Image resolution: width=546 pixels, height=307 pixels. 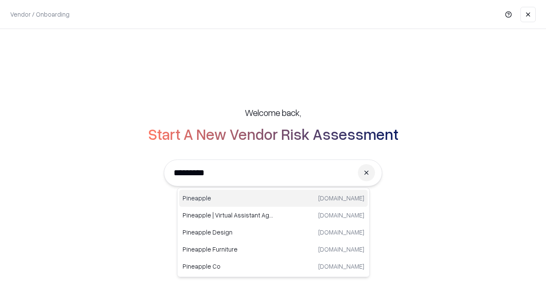 What do you see at coordinates (273, 134) in the screenshot?
I see `h2: Start A New Vendor Risk Assessment` at bounding box center [273, 134].